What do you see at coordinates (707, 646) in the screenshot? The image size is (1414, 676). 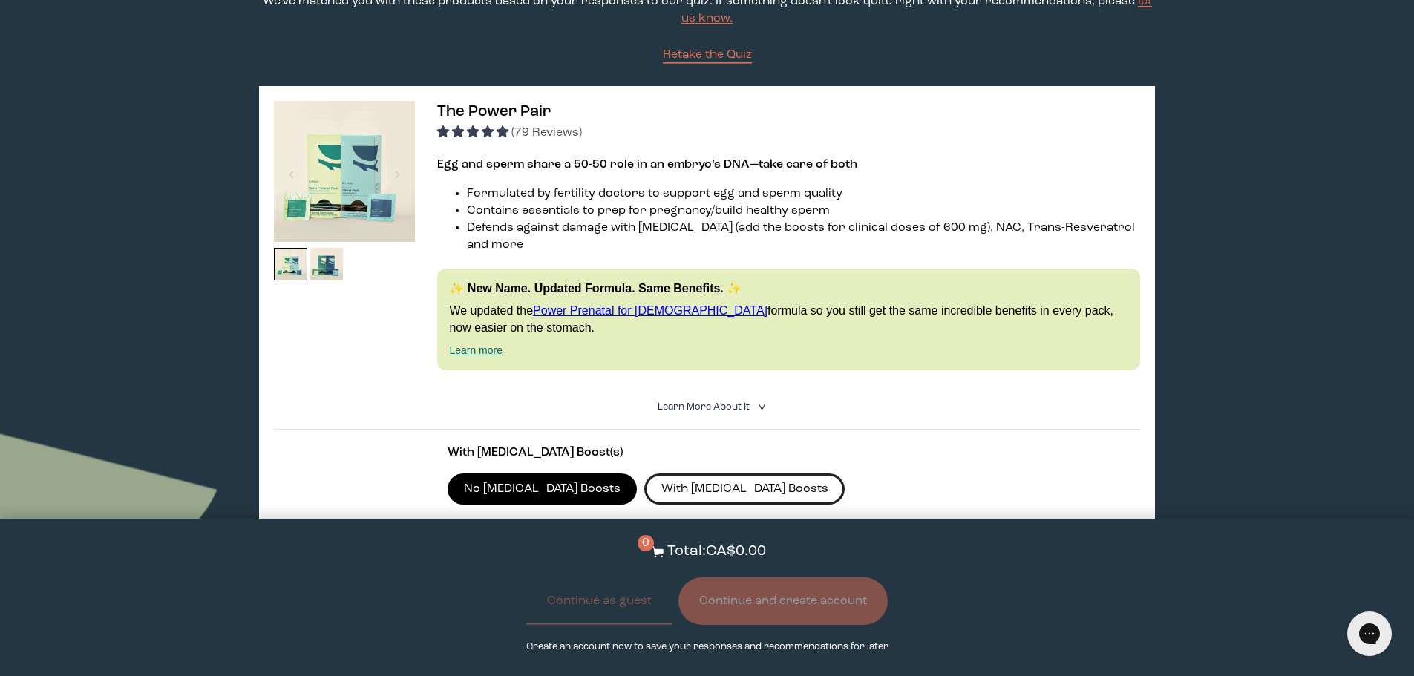 I see `p: Create an account now to save your responses and recommendations for later` at bounding box center [707, 646].